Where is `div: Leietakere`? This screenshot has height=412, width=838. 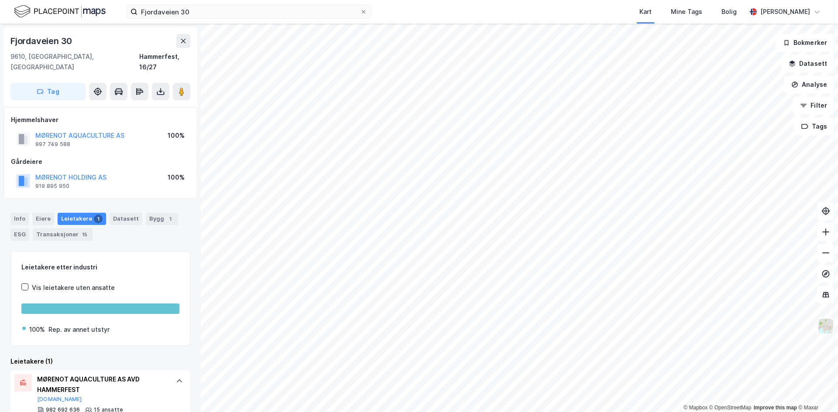
div: Leietakere is located at coordinates (82, 219).